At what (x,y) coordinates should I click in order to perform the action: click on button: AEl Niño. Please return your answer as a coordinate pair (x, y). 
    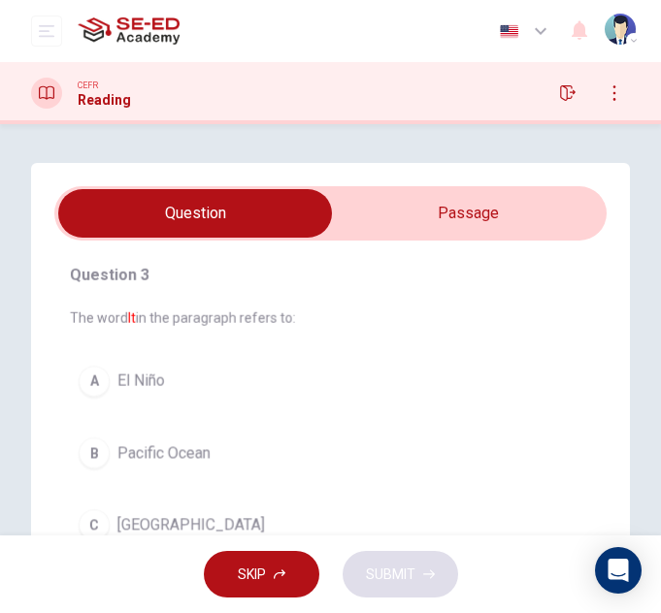
    Looking at the image, I should click on (330, 381).